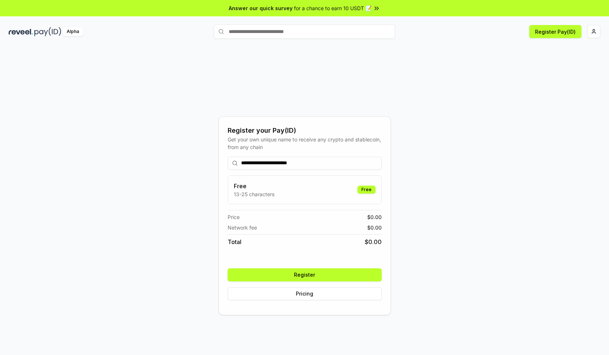  Describe the element at coordinates (254, 186) in the screenshot. I see `h3: Free` at that location.